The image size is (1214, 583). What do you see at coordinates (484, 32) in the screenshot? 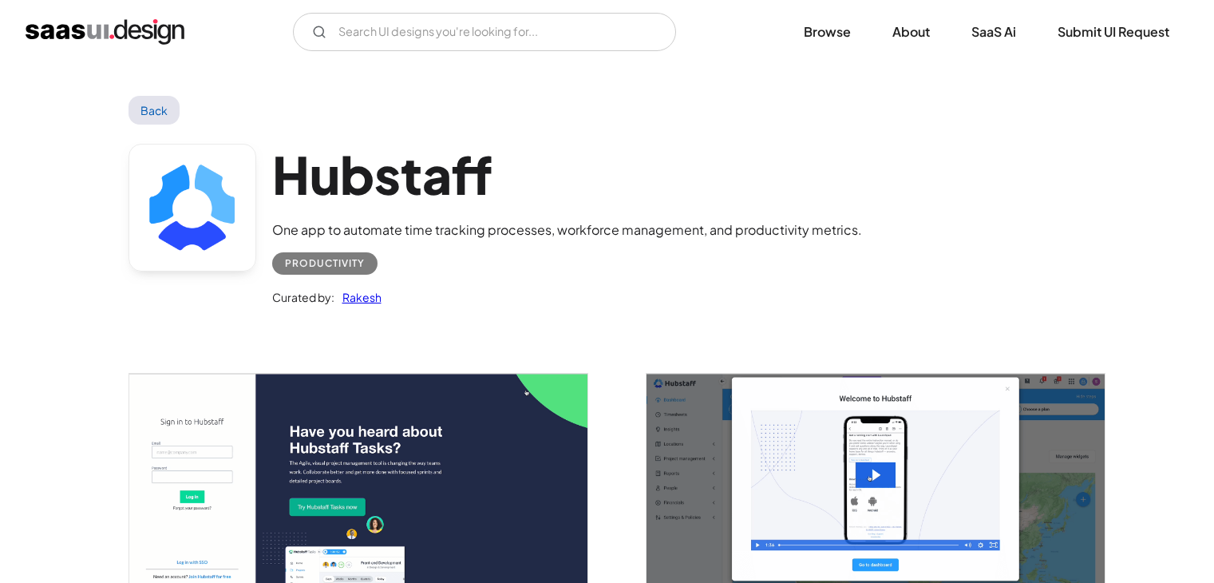
I see `form: Email Form` at bounding box center [484, 32].